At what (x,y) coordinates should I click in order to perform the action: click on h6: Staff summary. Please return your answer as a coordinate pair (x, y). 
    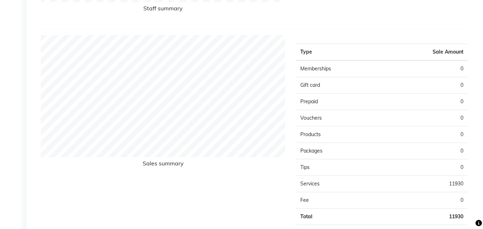
    Looking at the image, I should click on (163, 10).